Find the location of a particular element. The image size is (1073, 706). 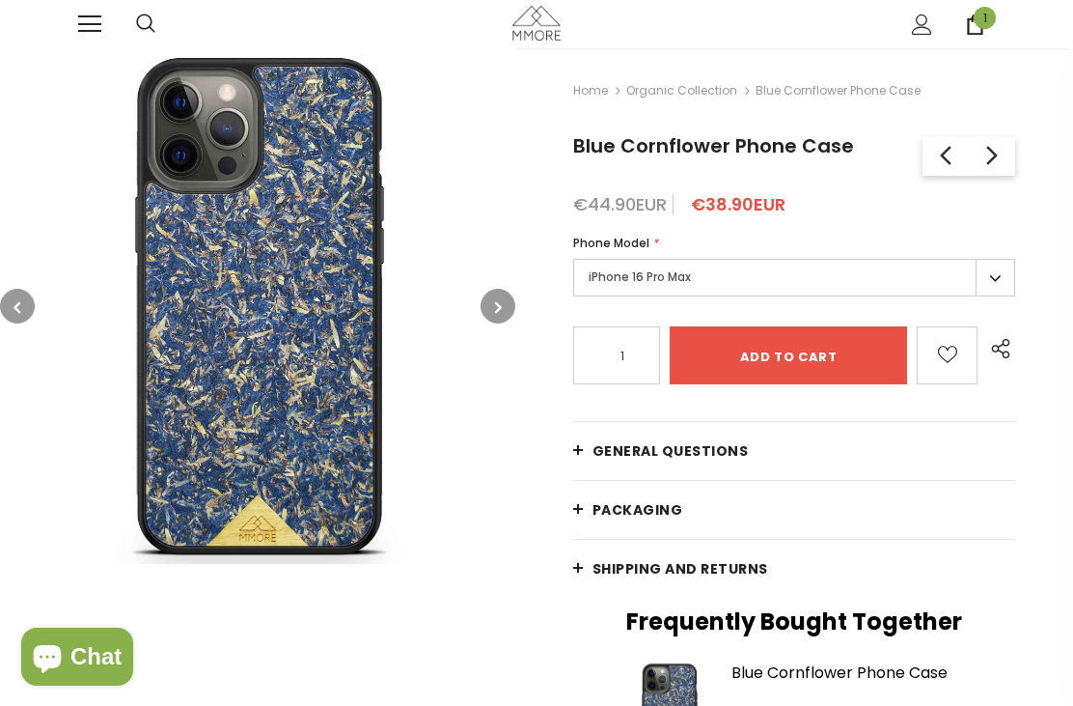

span: Shipping and returns is located at coordinates (680, 568).